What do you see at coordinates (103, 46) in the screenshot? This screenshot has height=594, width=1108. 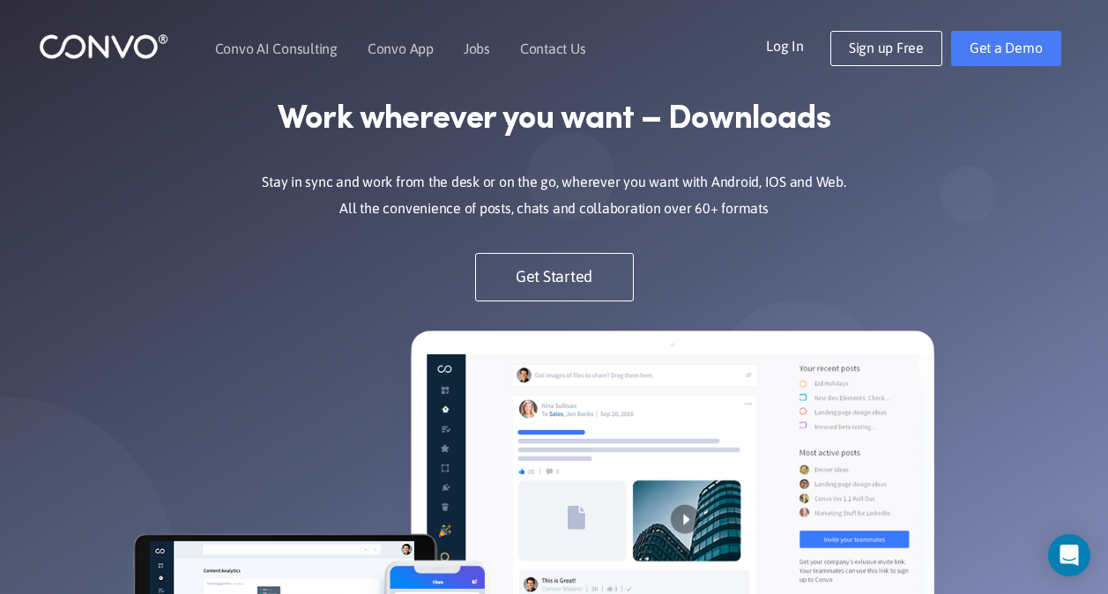 I see `img: logo_1.png` at bounding box center [103, 46].